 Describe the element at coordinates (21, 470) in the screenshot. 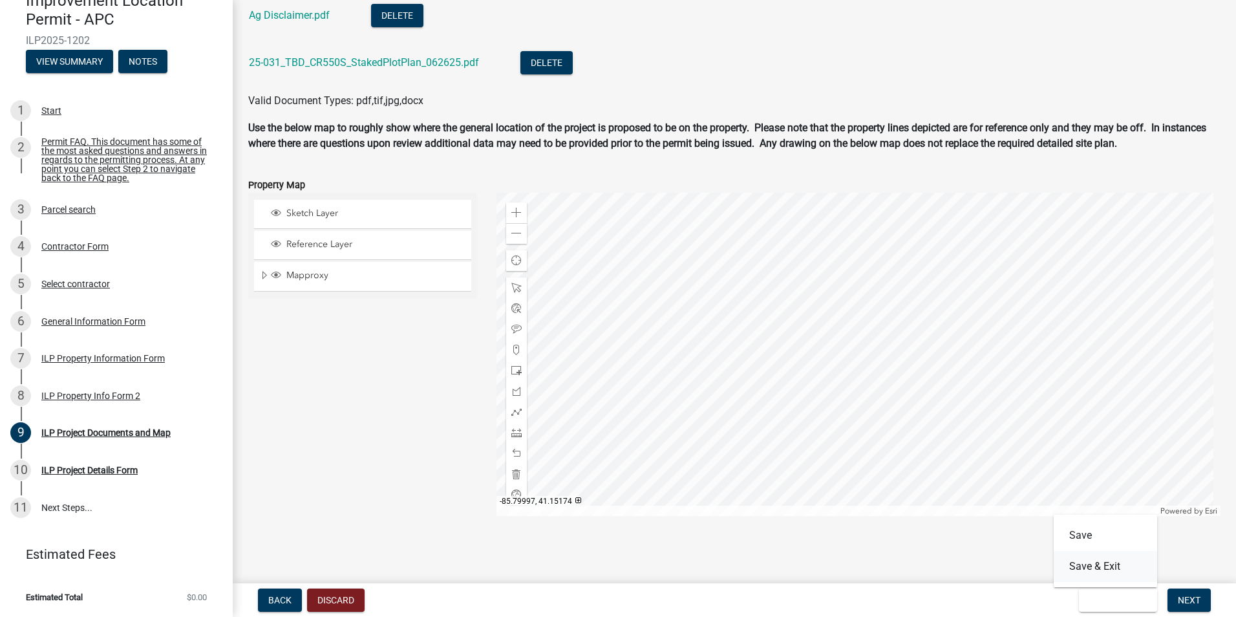

I see `div: 10` at that location.